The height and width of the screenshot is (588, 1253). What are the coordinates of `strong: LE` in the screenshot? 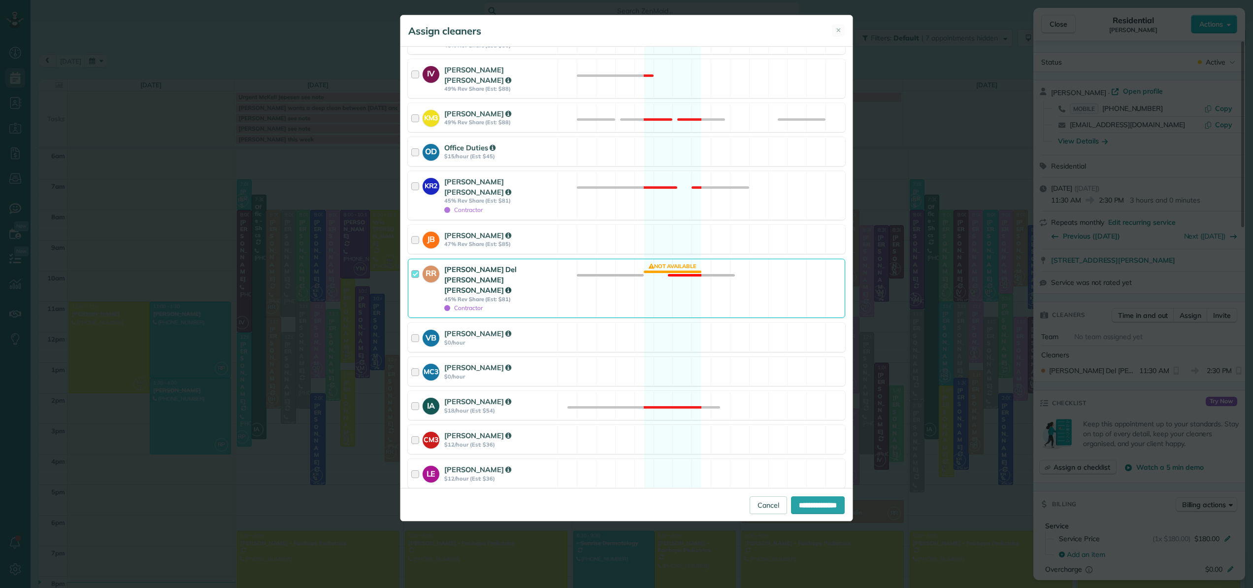 It's located at (431, 472).